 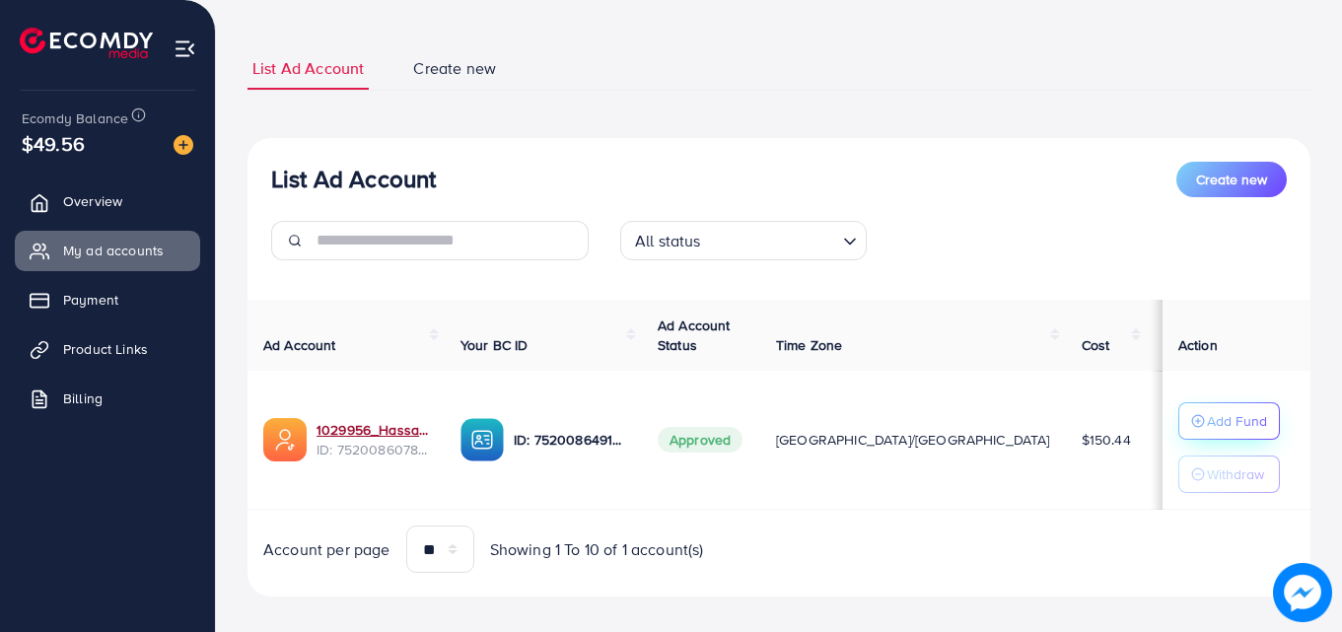 What do you see at coordinates (86, 42) in the screenshot?
I see `img: logo` at bounding box center [86, 42].